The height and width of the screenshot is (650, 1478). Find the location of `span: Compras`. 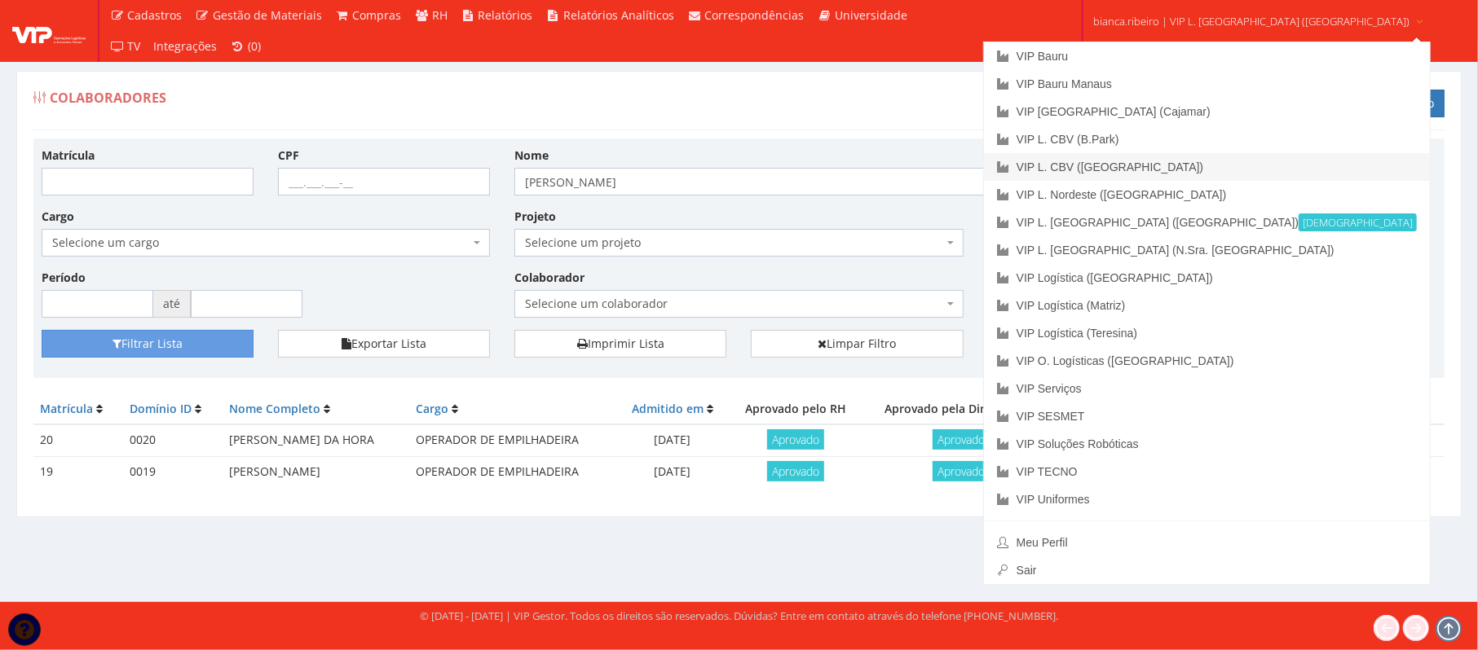

span: Compras is located at coordinates (377, 15).